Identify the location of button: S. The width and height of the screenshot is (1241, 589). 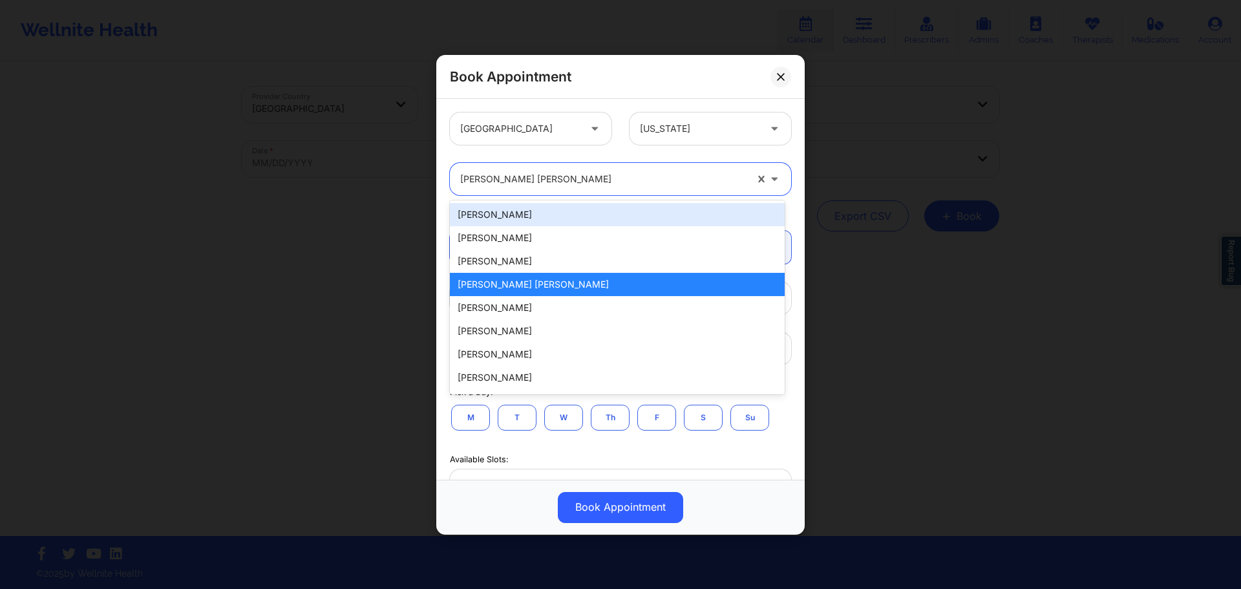
(703, 417).